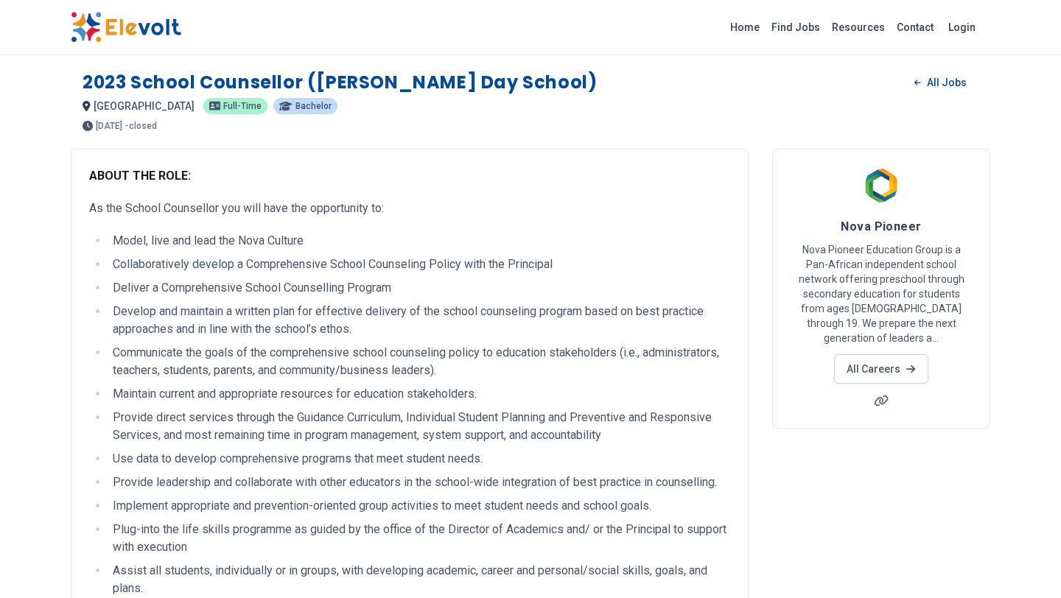 The image size is (1061, 598). I want to click on li: Provide leadership and collaborate with other educators in the school-wide integration of best pr..., so click(419, 483).